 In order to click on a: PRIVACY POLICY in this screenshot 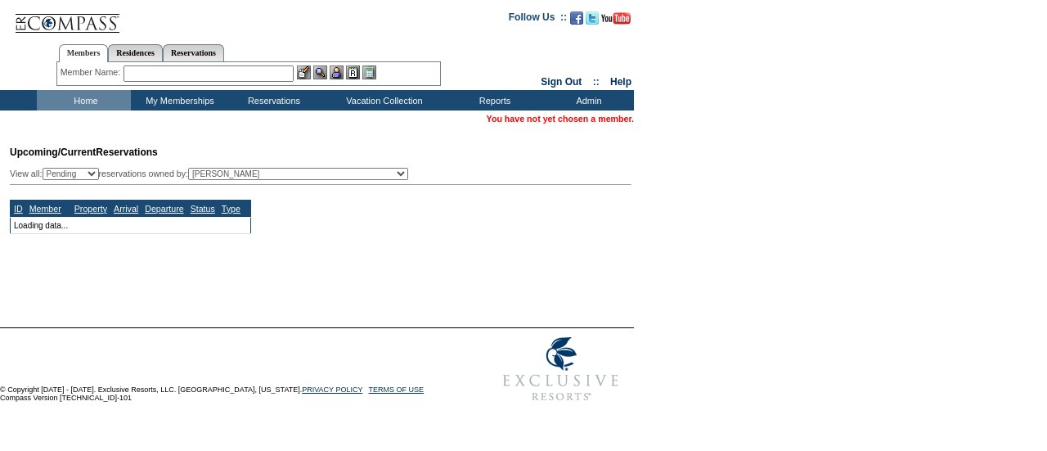, I will do `click(332, 389)`.